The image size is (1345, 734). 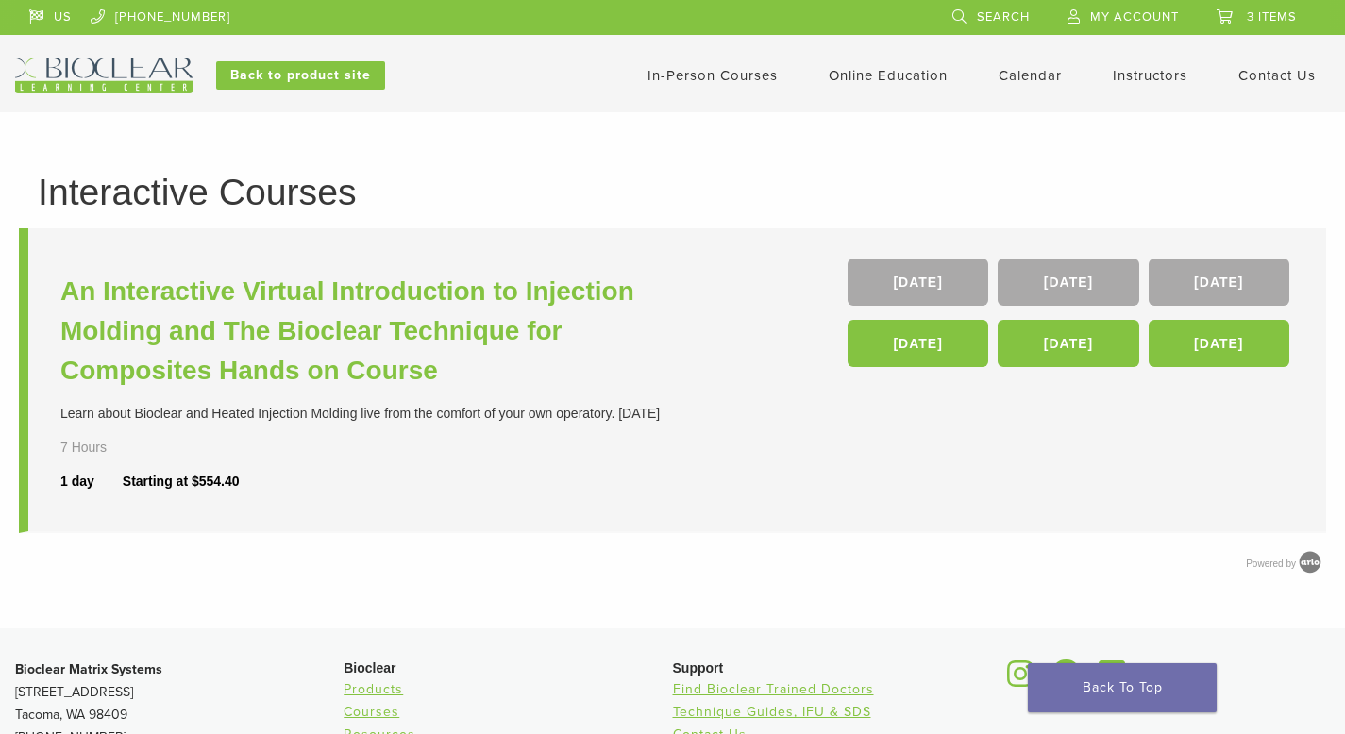 What do you see at coordinates (672, 192) in the screenshot?
I see `h1: Interactive Courses` at bounding box center [672, 192].